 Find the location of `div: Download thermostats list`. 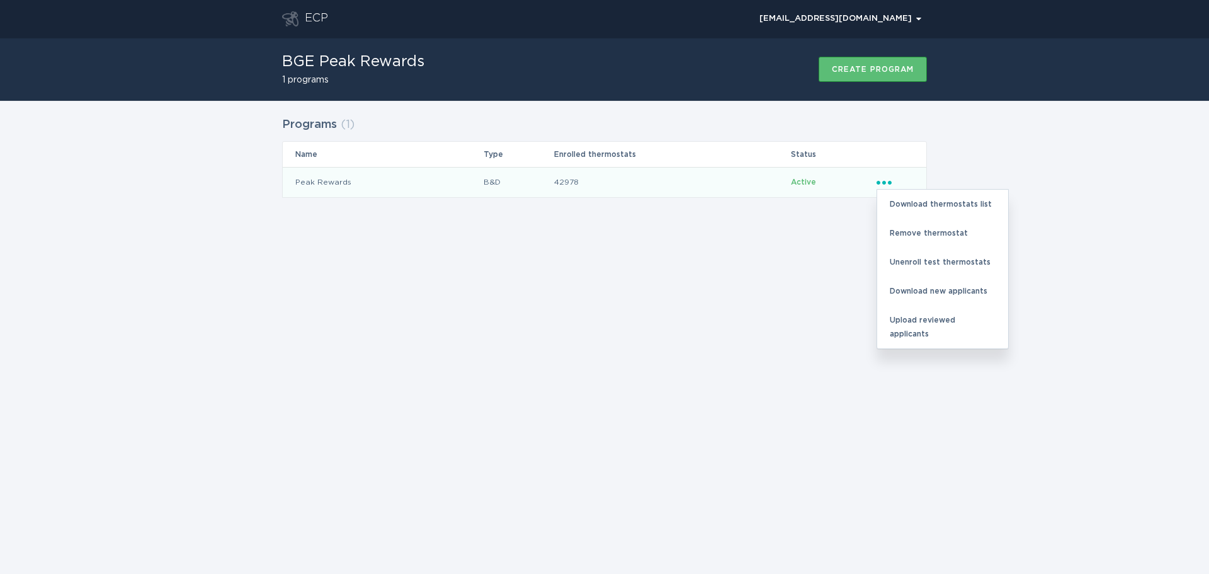

div: Download thermostats list is located at coordinates (943, 204).